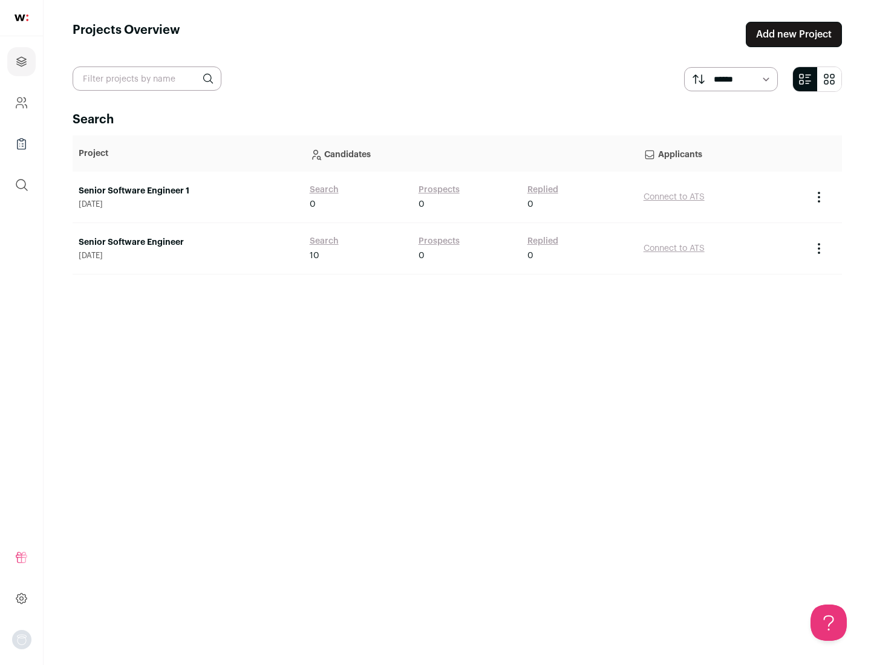  I want to click on img: wellfound-shorthand-0d5821cbd27db2630d0214b213865d53afaa358527fdda9d0ea32b1df1b89c2c.svg, so click(21, 18).